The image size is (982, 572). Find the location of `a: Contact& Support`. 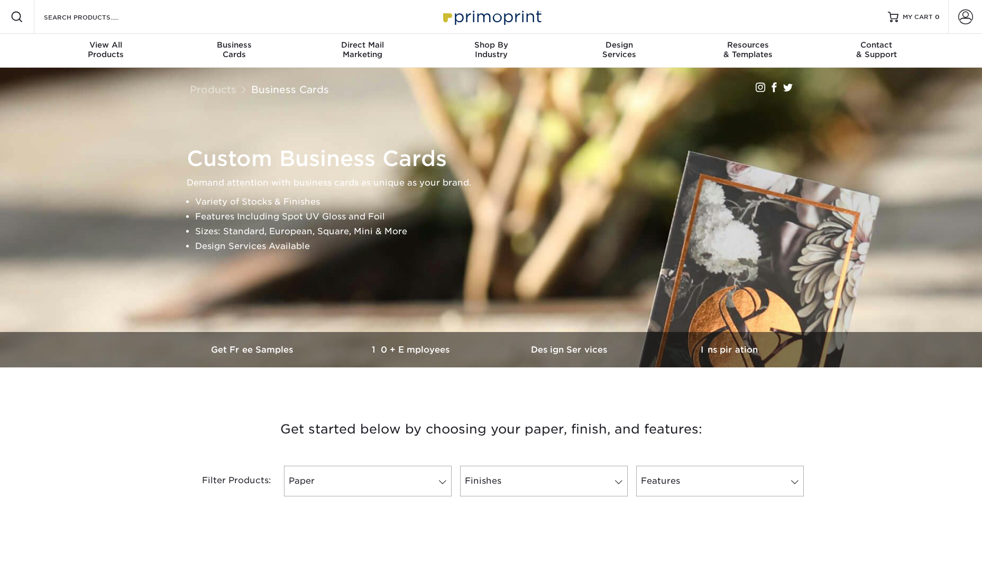

a: Contact& Support is located at coordinates (876, 51).